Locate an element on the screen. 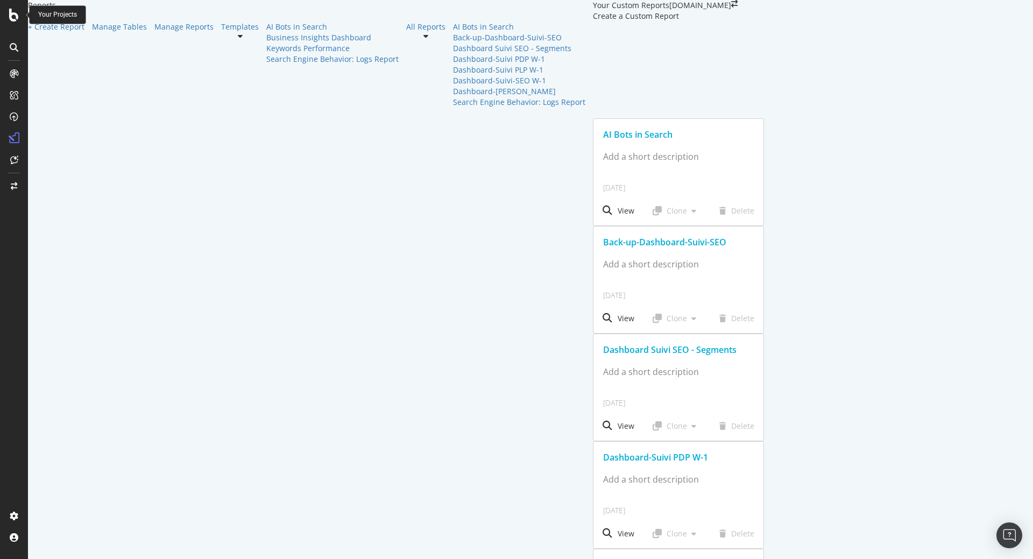  div: Create a Custom Report is located at coordinates (636, 16).